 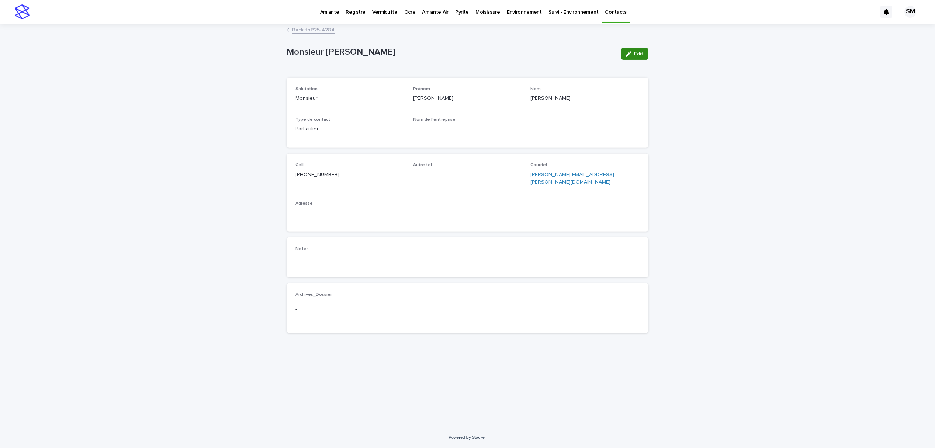 What do you see at coordinates (314, 294) in the screenshot?
I see `span: Archives_Dossier` at bounding box center [314, 294].